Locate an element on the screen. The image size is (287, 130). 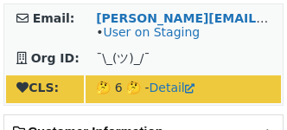
strong: Email: is located at coordinates (54, 18).